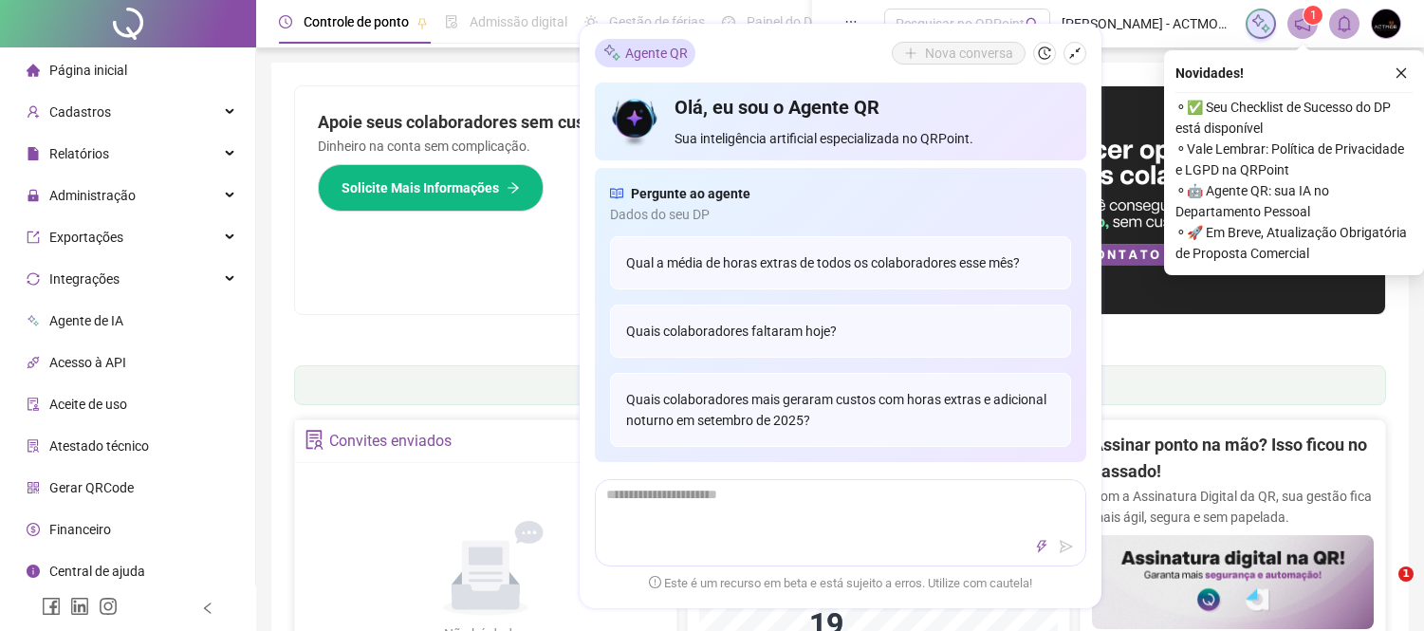 Image resolution: width=1424 pixels, height=631 pixels. I want to click on div: Agente QR, so click(645, 53).